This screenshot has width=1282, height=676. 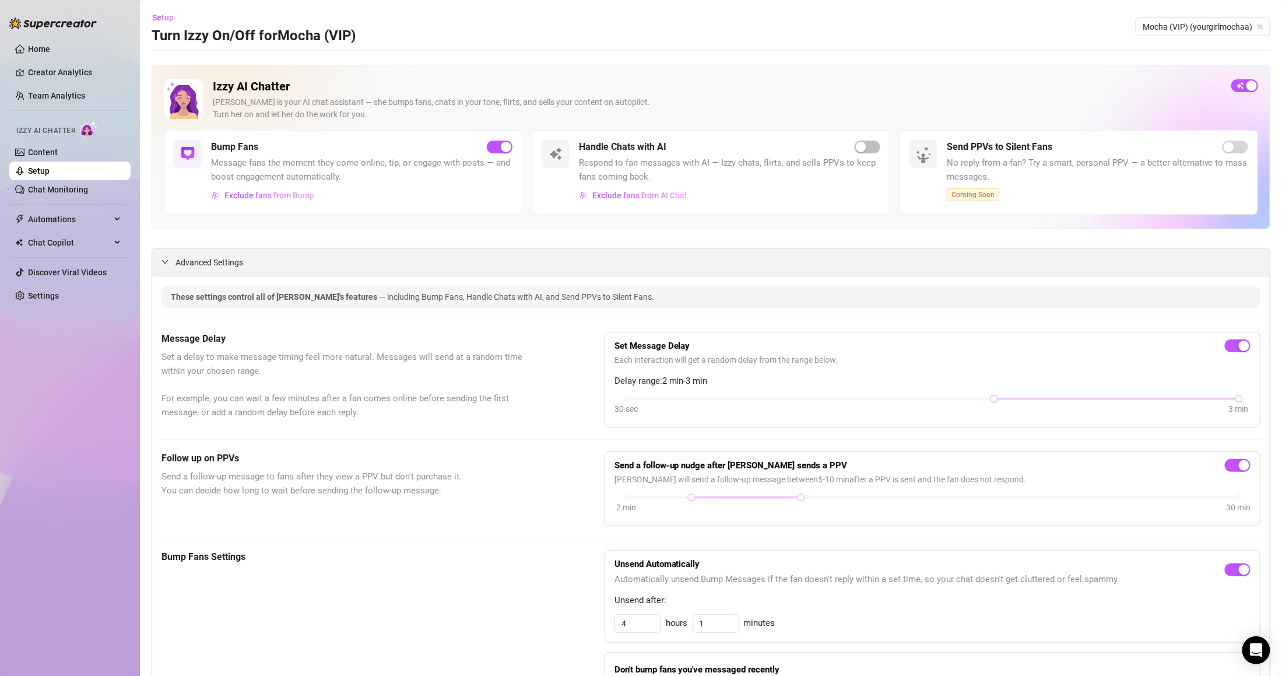 What do you see at coordinates (361, 170) in the screenshot?
I see `span: Message fans the moment they come online, tip, or engage with posts — and boost engagement automa...` at bounding box center [361, 170].